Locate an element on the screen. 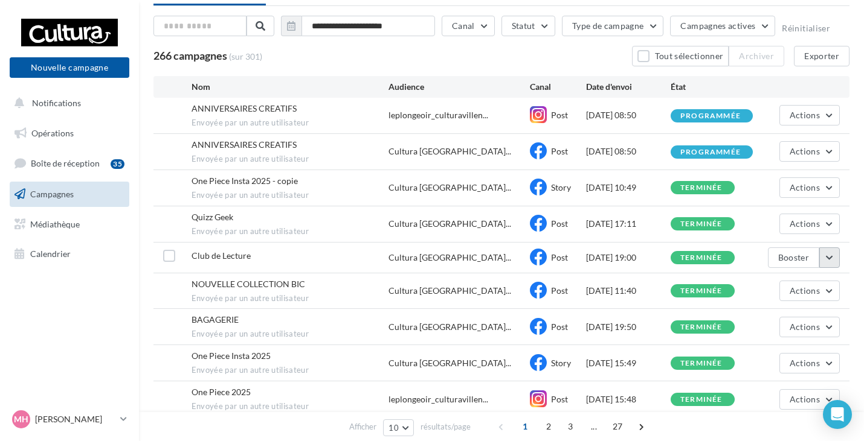 The image size is (864, 441). span: Médiathèque is located at coordinates (55, 223).